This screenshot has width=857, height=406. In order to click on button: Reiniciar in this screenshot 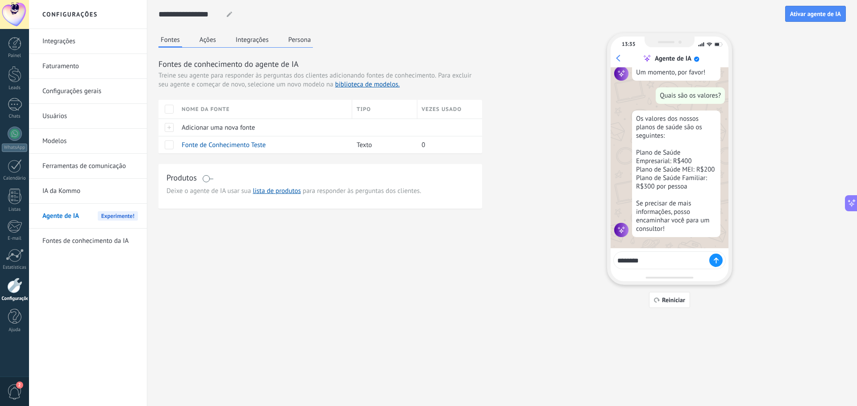, I will do `click(669, 300)`.